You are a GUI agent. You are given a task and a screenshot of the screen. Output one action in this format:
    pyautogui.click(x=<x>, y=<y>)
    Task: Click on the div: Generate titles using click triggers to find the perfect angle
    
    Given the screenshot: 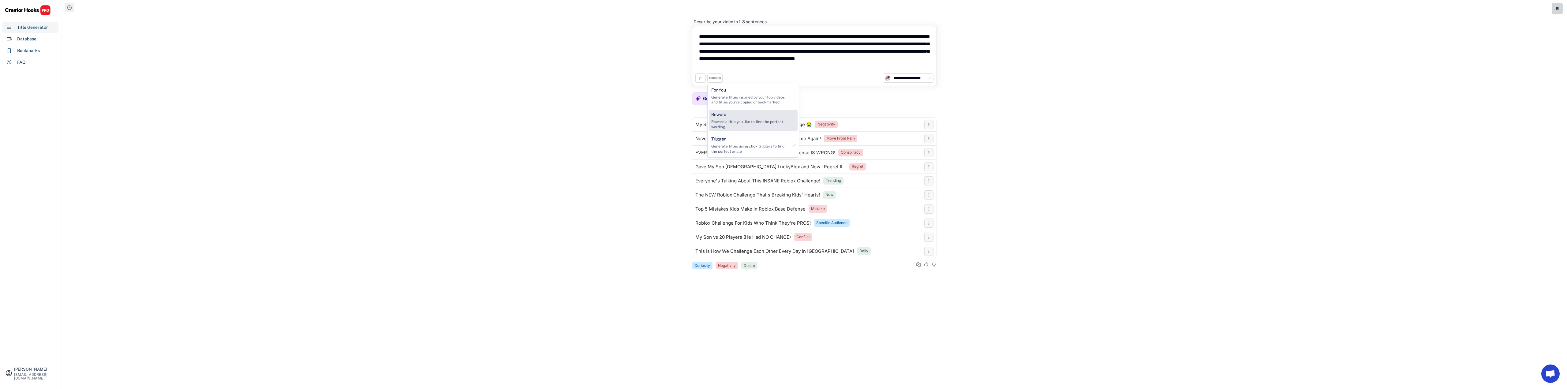 What is the action you would take?
    pyautogui.click(x=749, y=149)
    